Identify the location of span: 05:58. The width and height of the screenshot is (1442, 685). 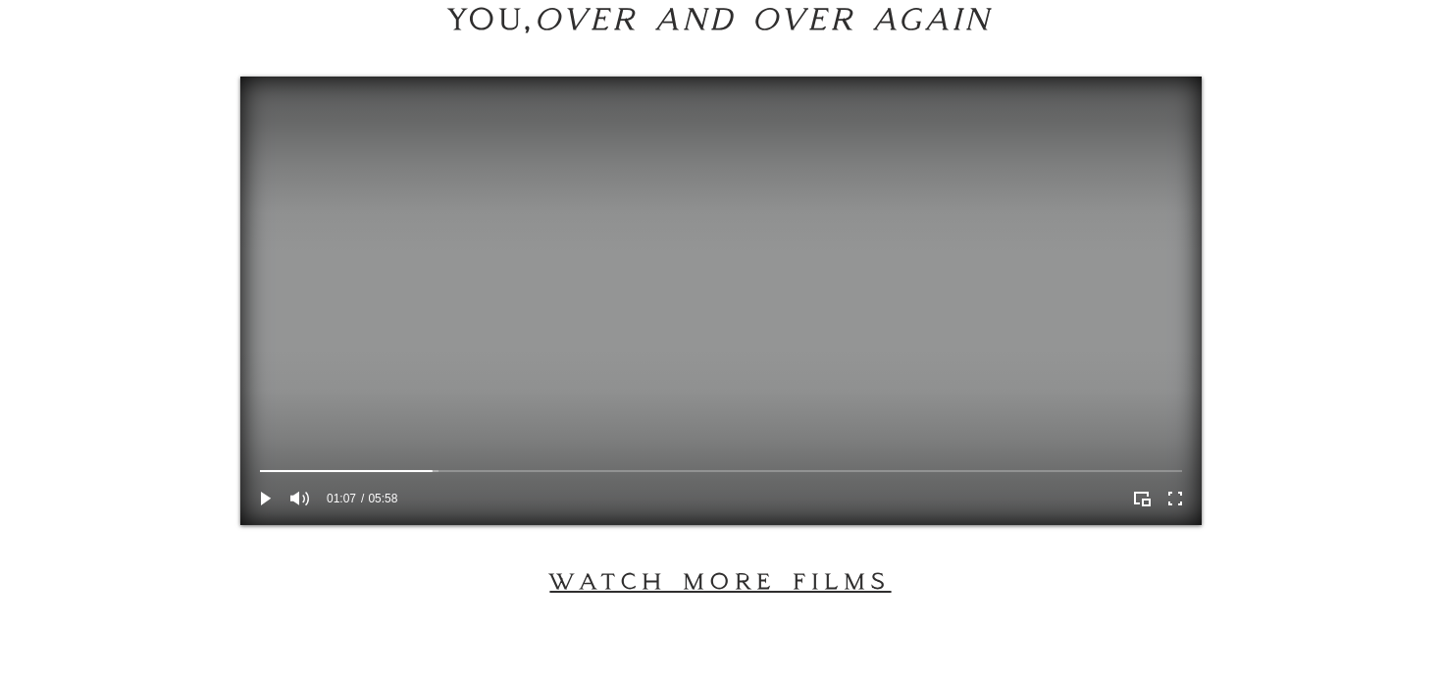
(379, 498).